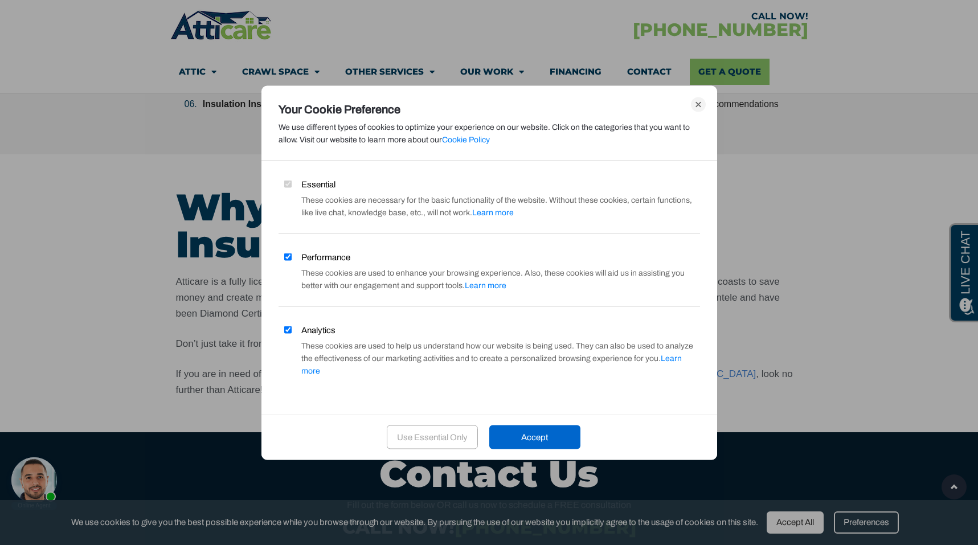 This screenshot has height=545, width=978. Describe the element at coordinates (28, 26) in the screenshot. I see `div: Need help? Chat with us now!` at that location.